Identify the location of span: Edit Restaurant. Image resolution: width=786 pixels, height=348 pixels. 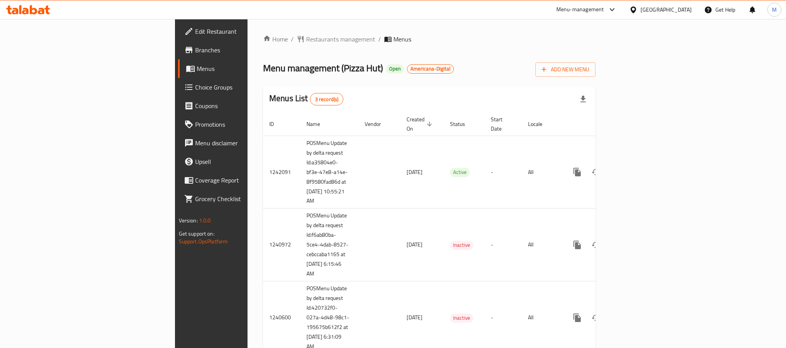
(248, 31).